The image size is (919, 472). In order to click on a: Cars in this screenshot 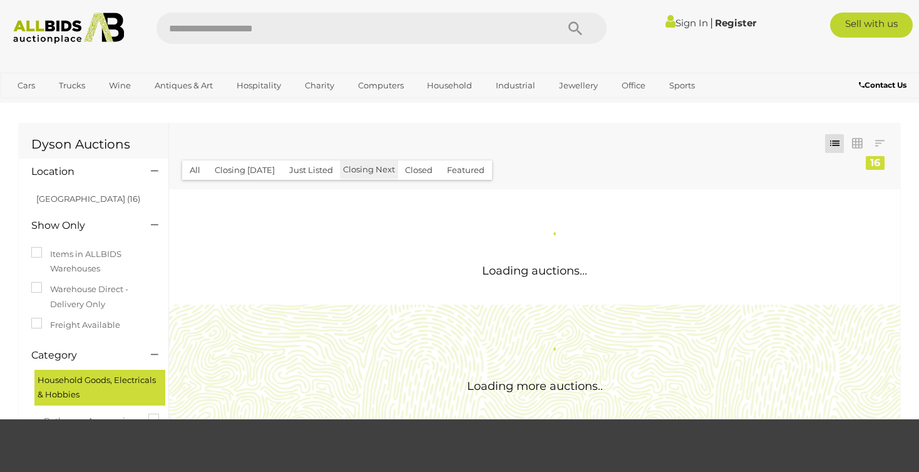, I will do `click(26, 85)`.